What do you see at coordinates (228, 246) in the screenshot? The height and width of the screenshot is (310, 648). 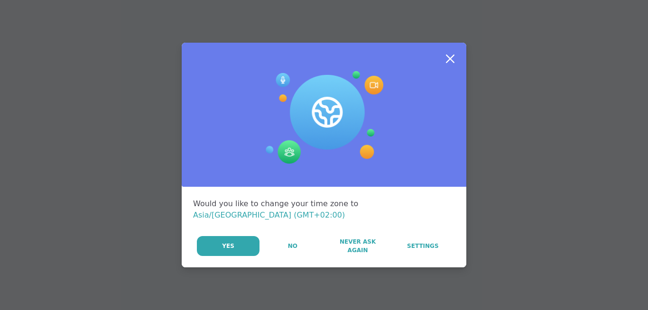 I see `button: Yes` at bounding box center [228, 246].